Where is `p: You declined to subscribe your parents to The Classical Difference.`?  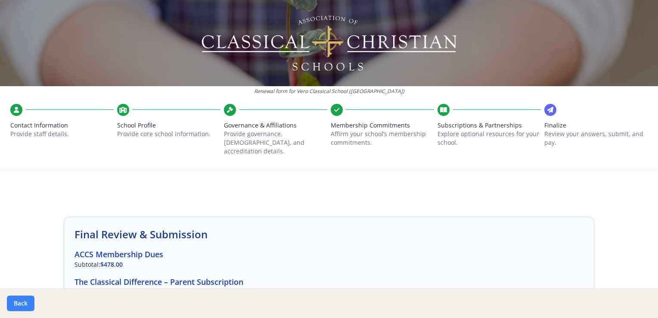 p: You declined to subscribe your parents to The Classical Difference. is located at coordinates (329, 292).